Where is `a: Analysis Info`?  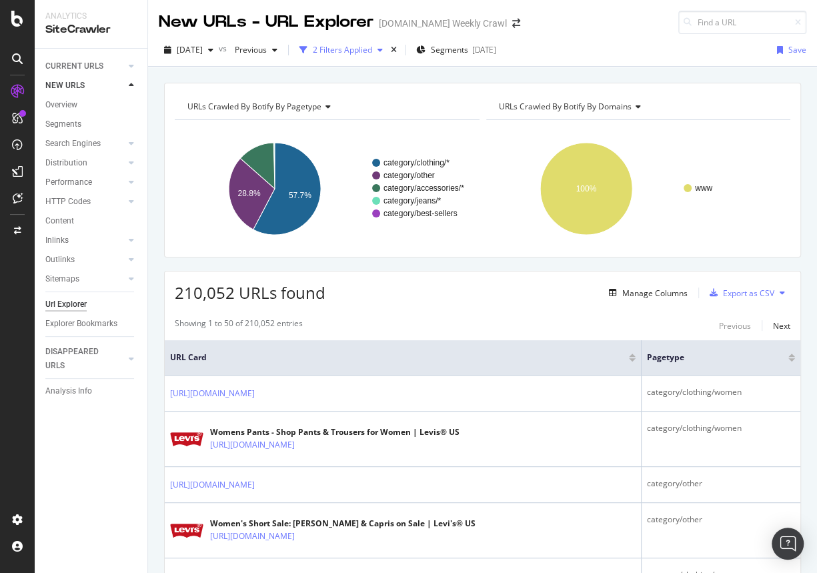 a: Analysis Info is located at coordinates (91, 391).